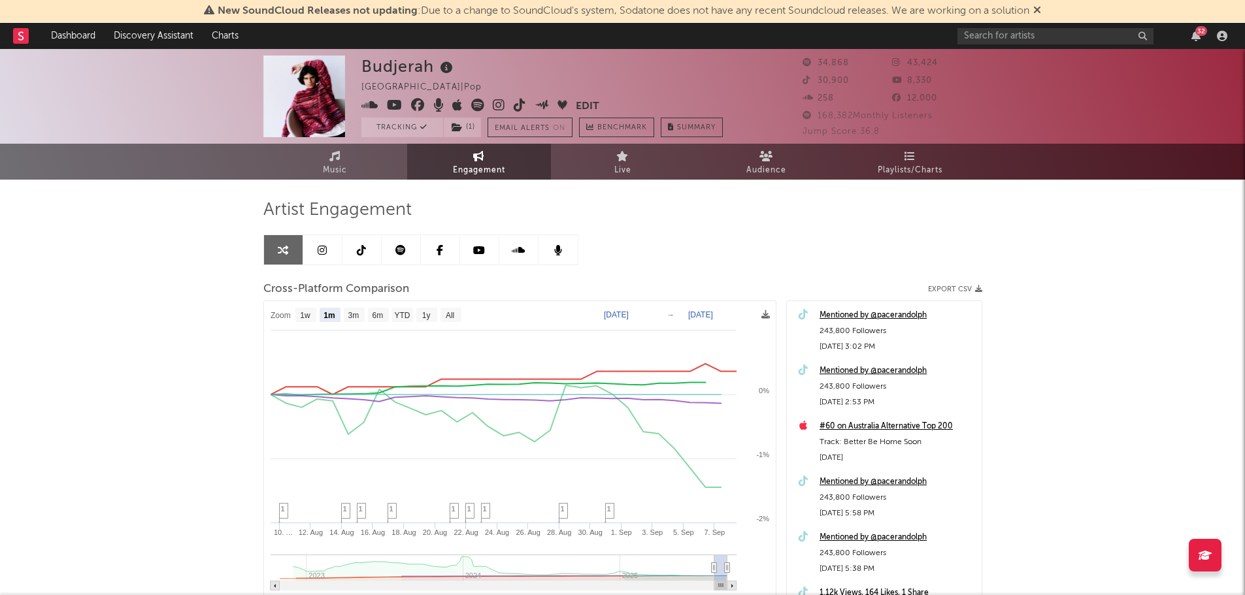  What do you see at coordinates (449, 316) in the screenshot?
I see `text: All` at bounding box center [449, 316].